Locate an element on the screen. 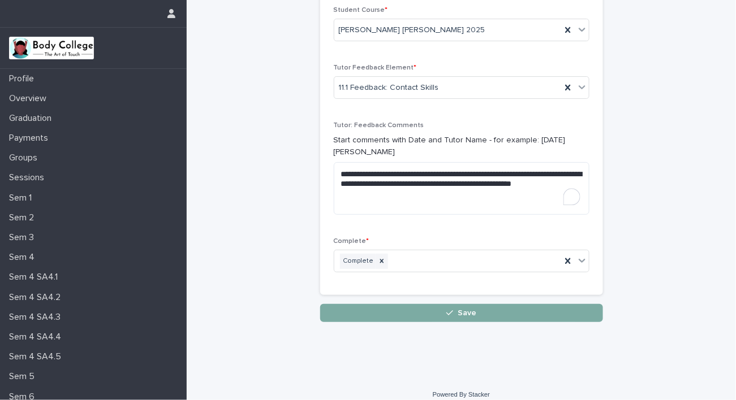 The height and width of the screenshot is (400, 736). span: Tutor Feedback Element is located at coordinates (375, 68).